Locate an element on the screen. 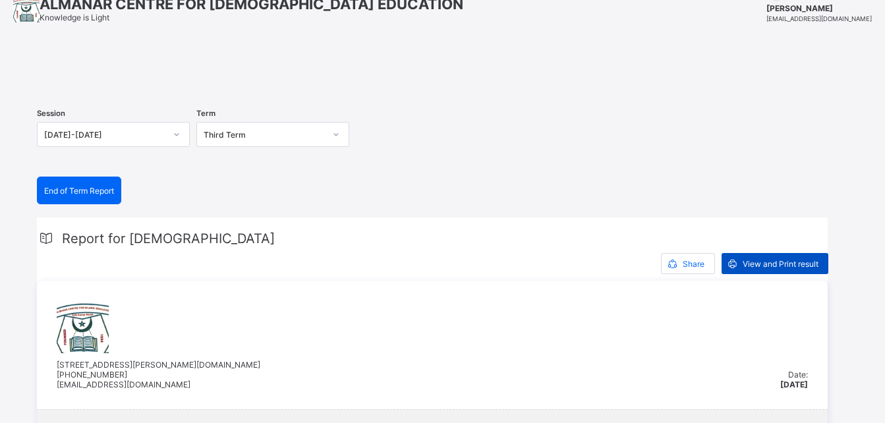 This screenshot has width=885, height=423. span: View and Print result is located at coordinates (780, 264).